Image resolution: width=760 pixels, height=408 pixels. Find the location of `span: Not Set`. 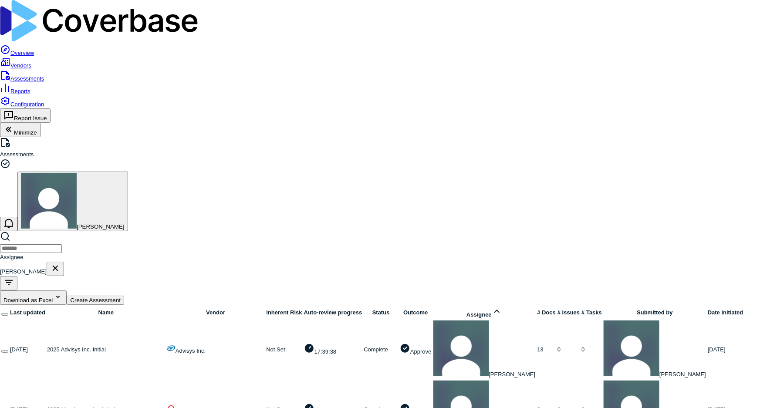

span: Not Set is located at coordinates (275, 349).